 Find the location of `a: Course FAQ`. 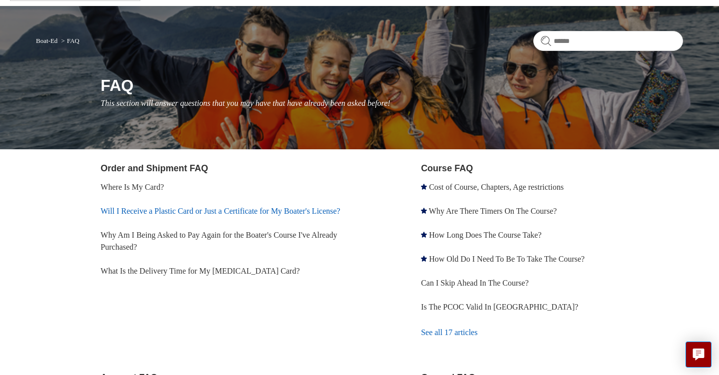

a: Course FAQ is located at coordinates (447, 168).